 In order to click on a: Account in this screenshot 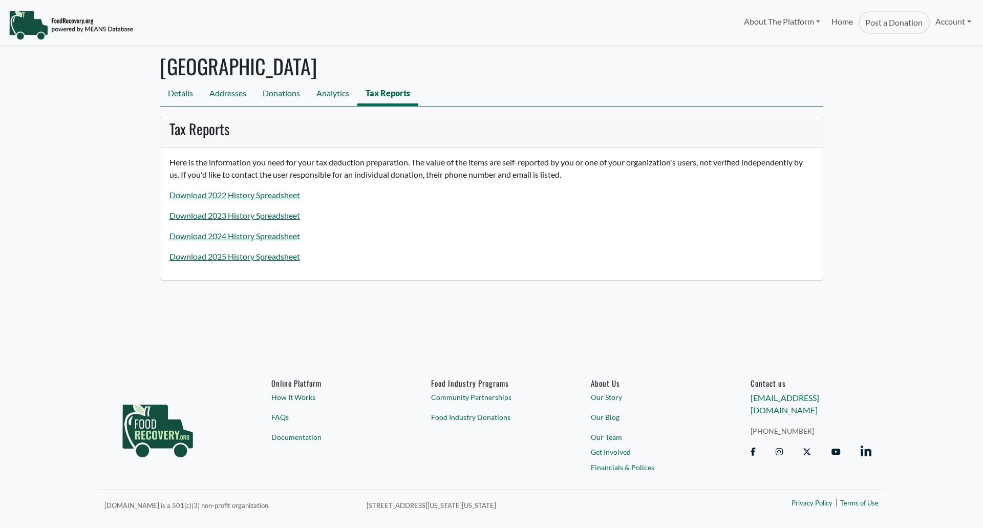, I will do `click(953, 21)`.